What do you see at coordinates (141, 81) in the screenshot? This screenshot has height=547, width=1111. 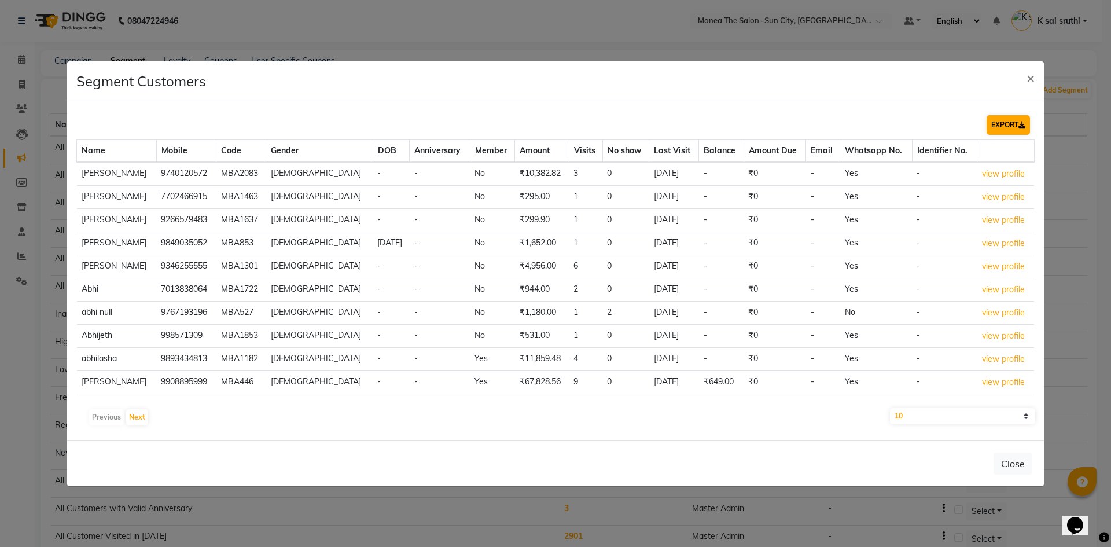 I see `h4: Segment Customers` at bounding box center [141, 81].